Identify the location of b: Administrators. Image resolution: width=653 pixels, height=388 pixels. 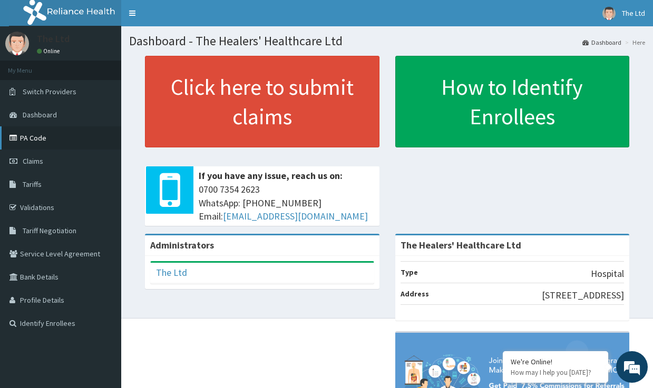
(182, 245).